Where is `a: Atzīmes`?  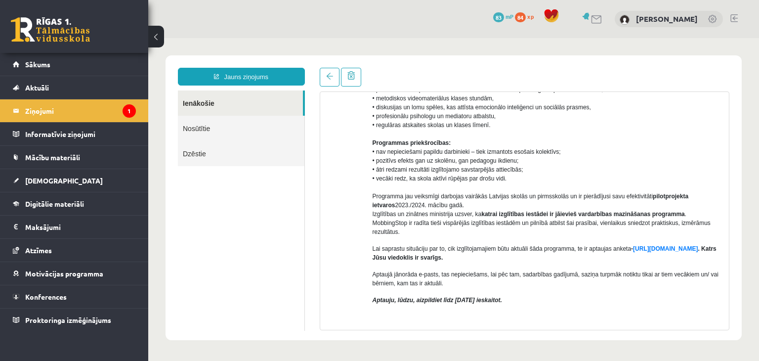
a: Atzīmes is located at coordinates (74, 250).